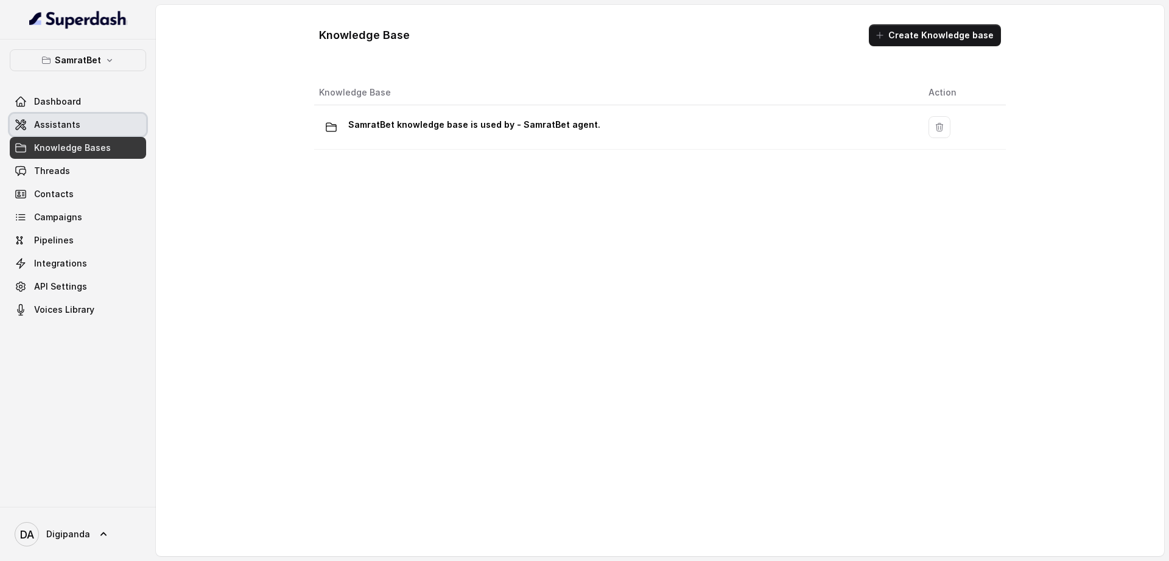  Describe the element at coordinates (78, 310) in the screenshot. I see `a: Voices Library` at that location.